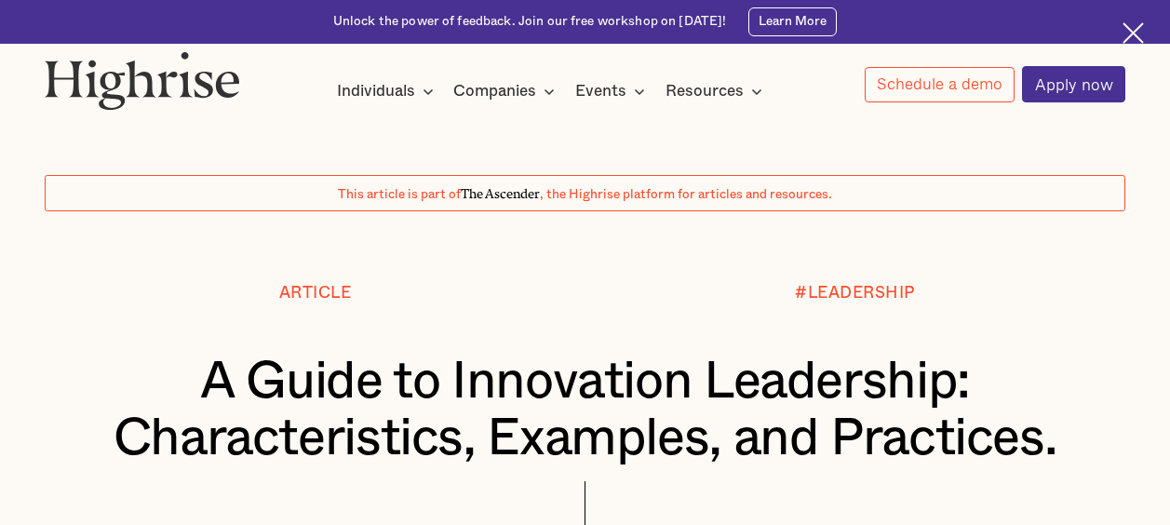  I want to click on a: Schedule a demo, so click(940, 85).